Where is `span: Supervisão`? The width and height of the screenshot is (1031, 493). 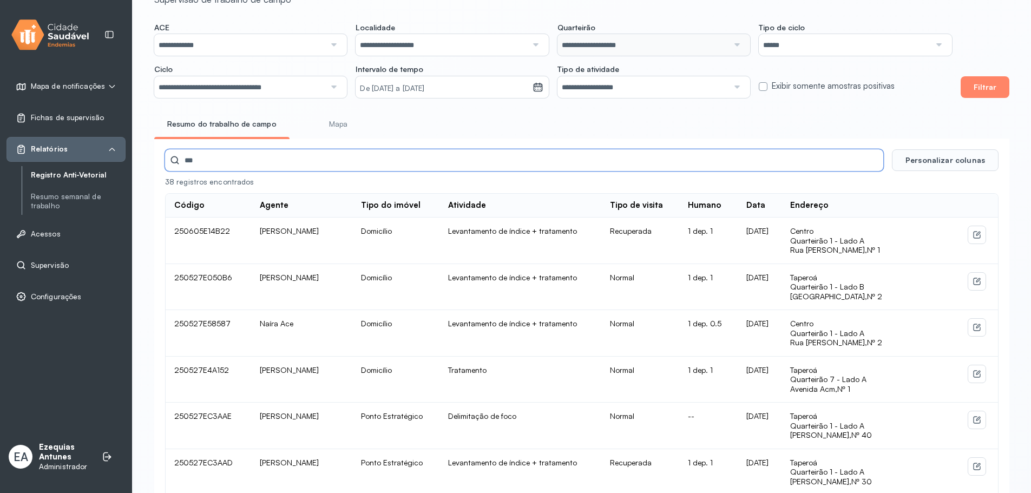 span: Supervisão is located at coordinates (50, 265).